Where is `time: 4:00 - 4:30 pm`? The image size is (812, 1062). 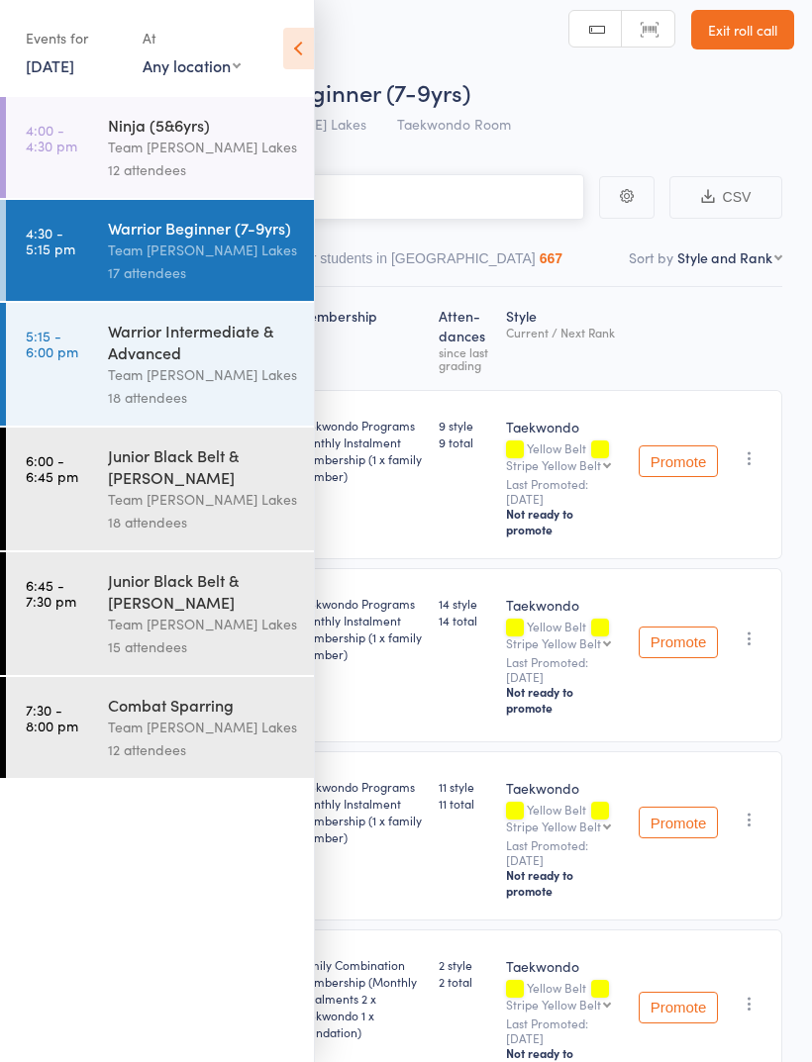 time: 4:00 - 4:30 pm is located at coordinates (51, 138).